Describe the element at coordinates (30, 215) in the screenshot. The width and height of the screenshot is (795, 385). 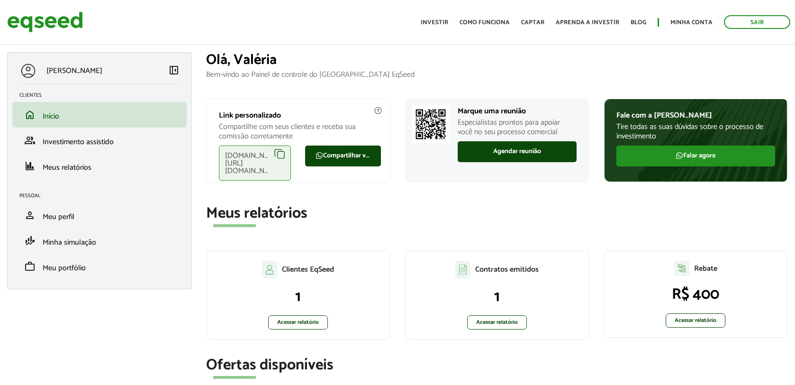
I see `span: person` at that location.